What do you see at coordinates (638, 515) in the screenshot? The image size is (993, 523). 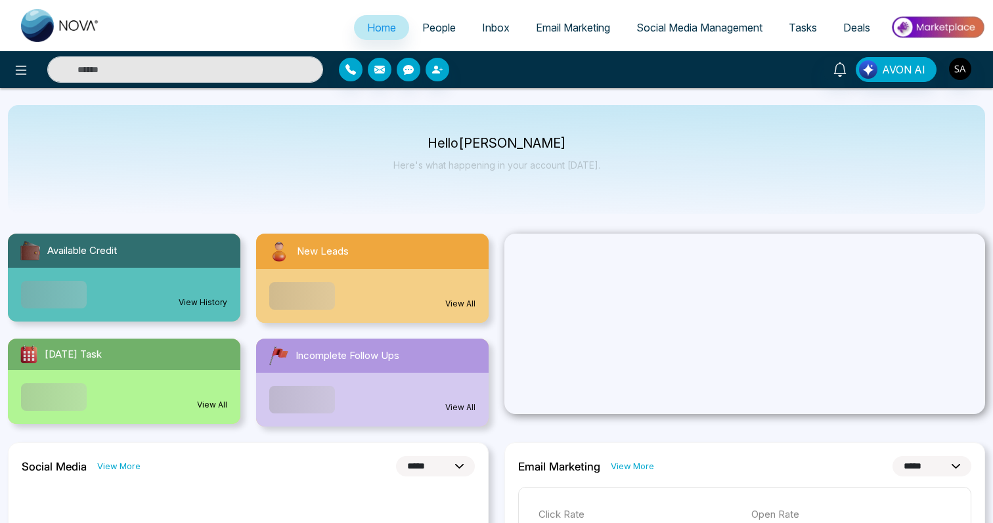 I see `p: Click Rate` at bounding box center [638, 515].